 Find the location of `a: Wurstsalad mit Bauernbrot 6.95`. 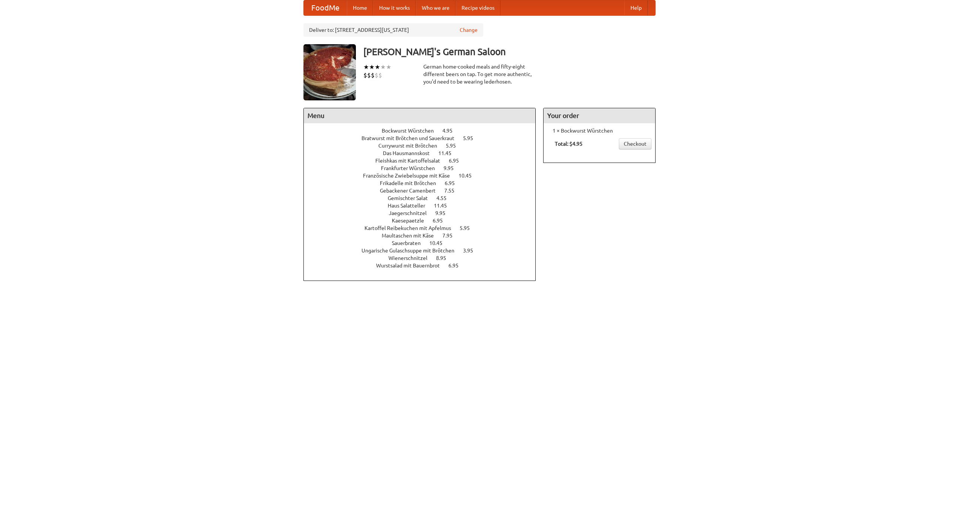

a: Wurstsalad mit Bauernbrot 6.95 is located at coordinates (424, 266).